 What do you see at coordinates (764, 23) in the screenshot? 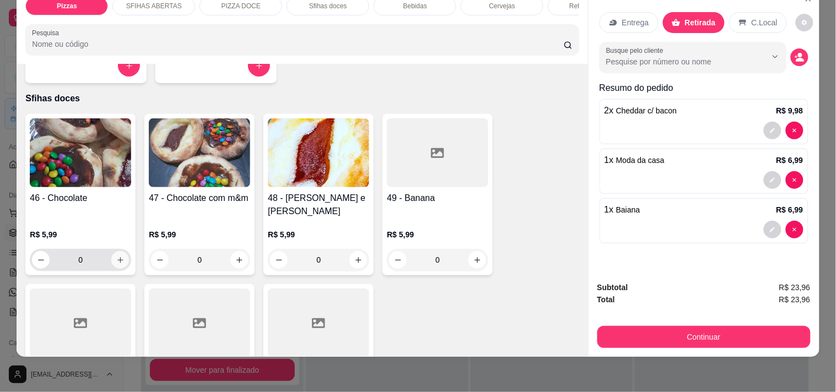
I see `p: C.Local` at bounding box center [764, 23].